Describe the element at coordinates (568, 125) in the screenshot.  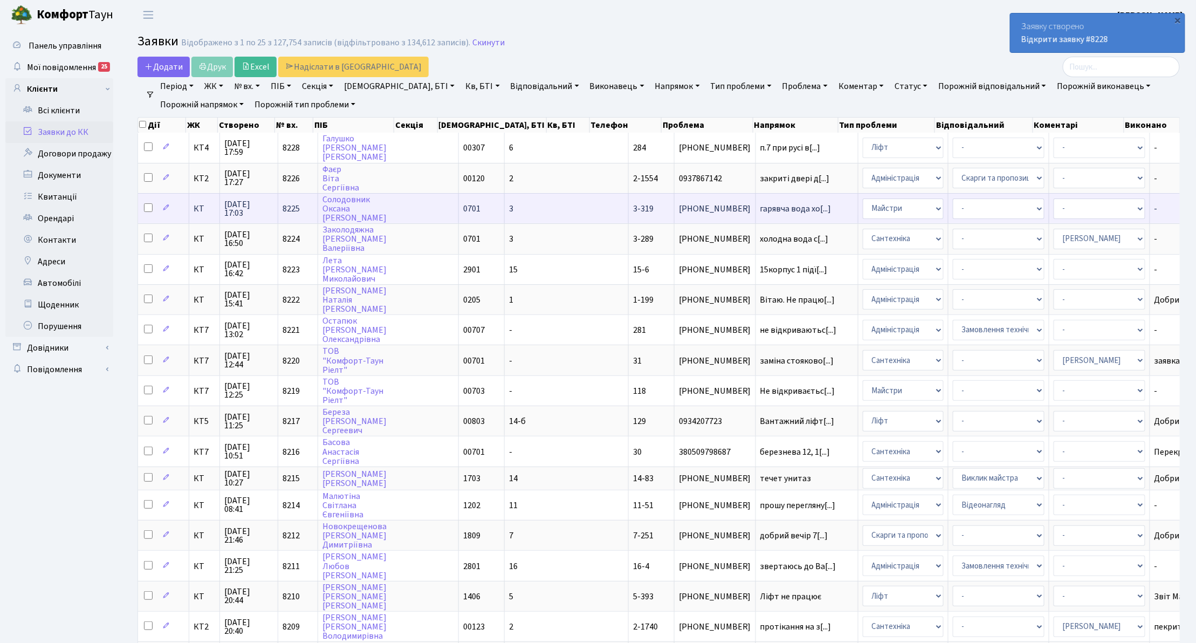
I see `th: Кв, БТІ` at that location.